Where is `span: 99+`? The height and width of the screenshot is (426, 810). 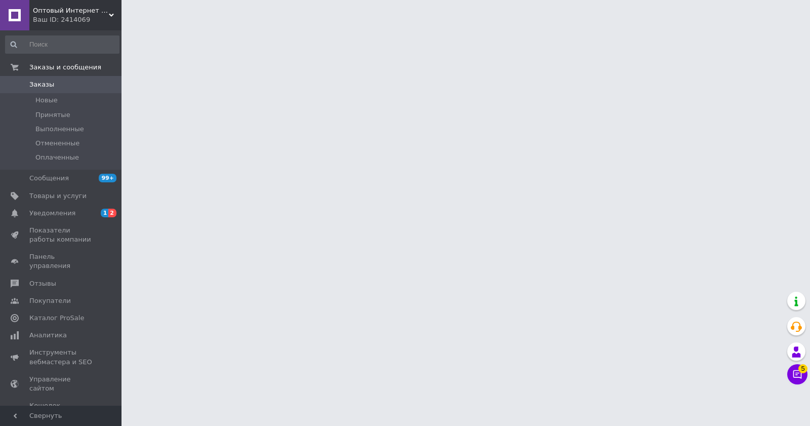
span: 99+ is located at coordinates (107, 178).